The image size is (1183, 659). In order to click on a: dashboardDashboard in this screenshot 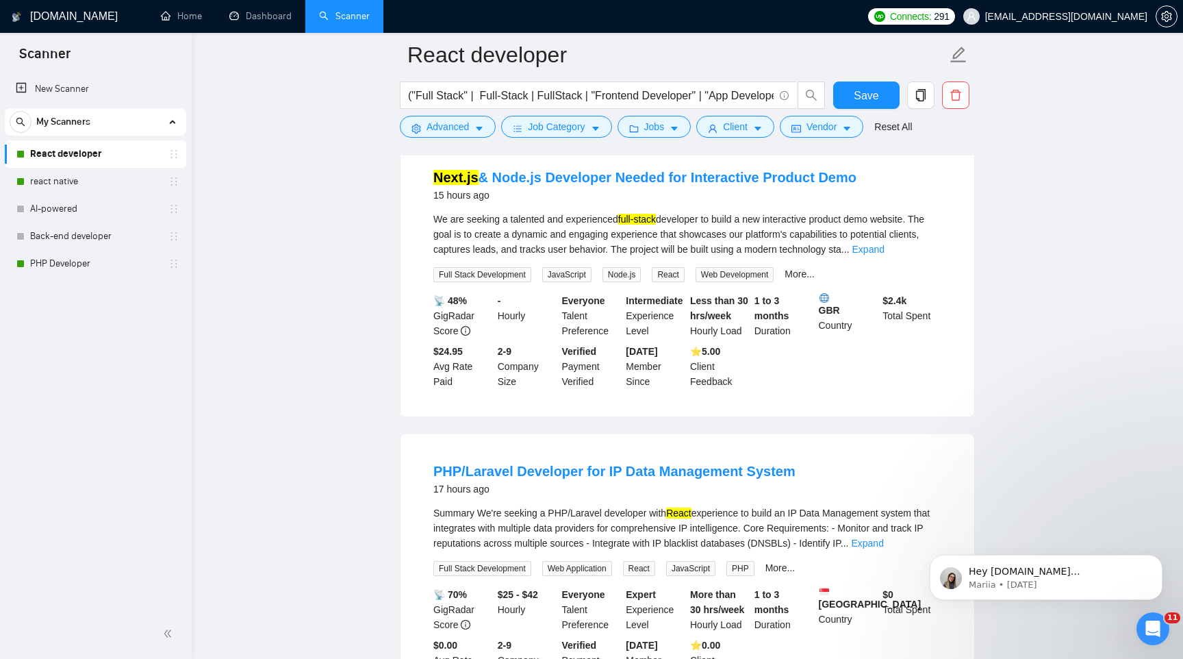, I will do `click(260, 16)`.